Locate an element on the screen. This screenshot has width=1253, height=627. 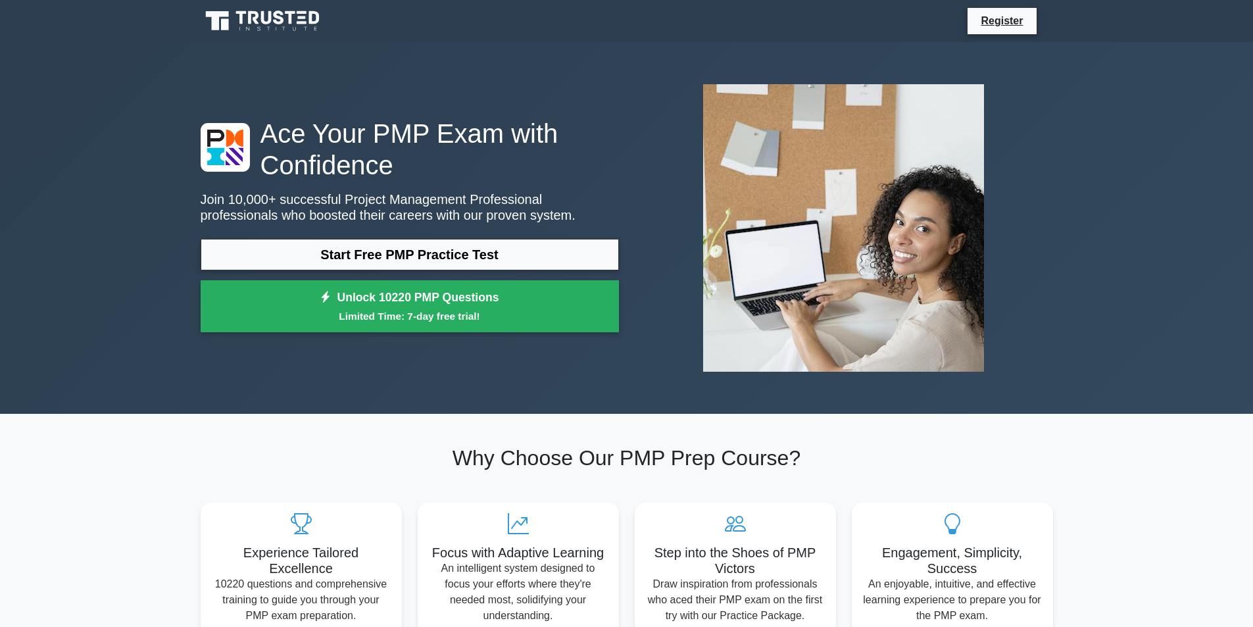
a: Unlock 10220 PMP QuestionsLimited Time: 7-day free trial! is located at coordinates (410, 306).